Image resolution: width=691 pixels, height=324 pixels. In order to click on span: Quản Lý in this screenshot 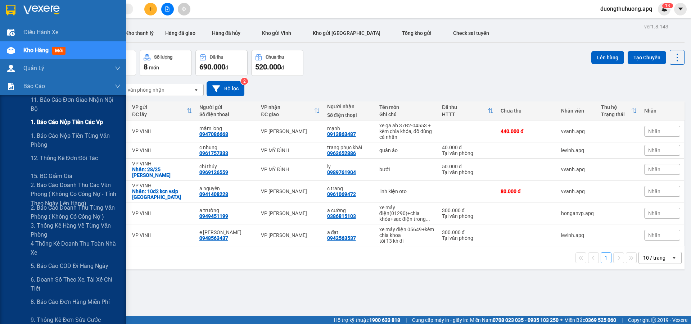, I will do `click(34, 68)`.